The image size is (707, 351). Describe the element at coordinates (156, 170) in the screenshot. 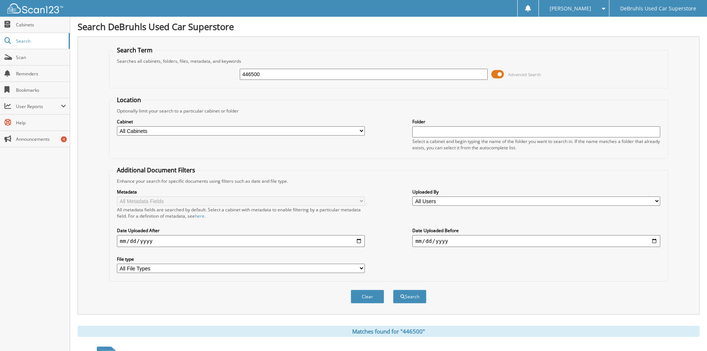

I see `legend: Additional Document Filters` at that location.